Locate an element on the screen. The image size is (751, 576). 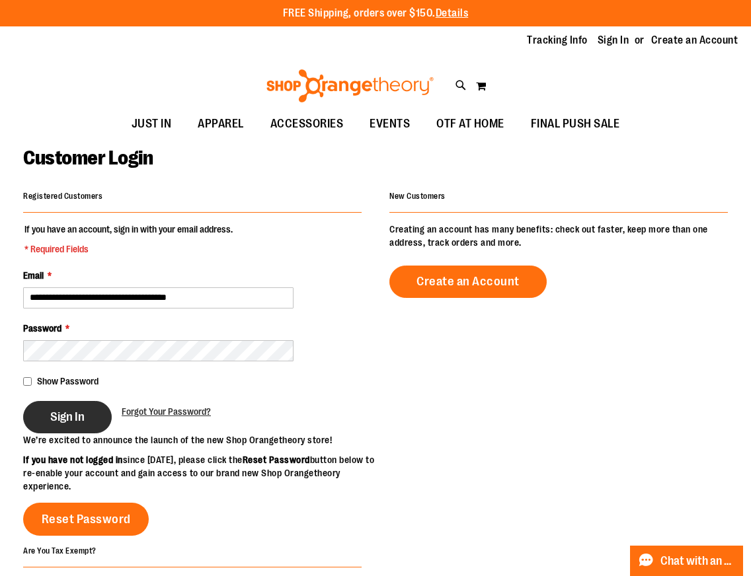
a: FINAL PUSH SALE is located at coordinates (575, 124).